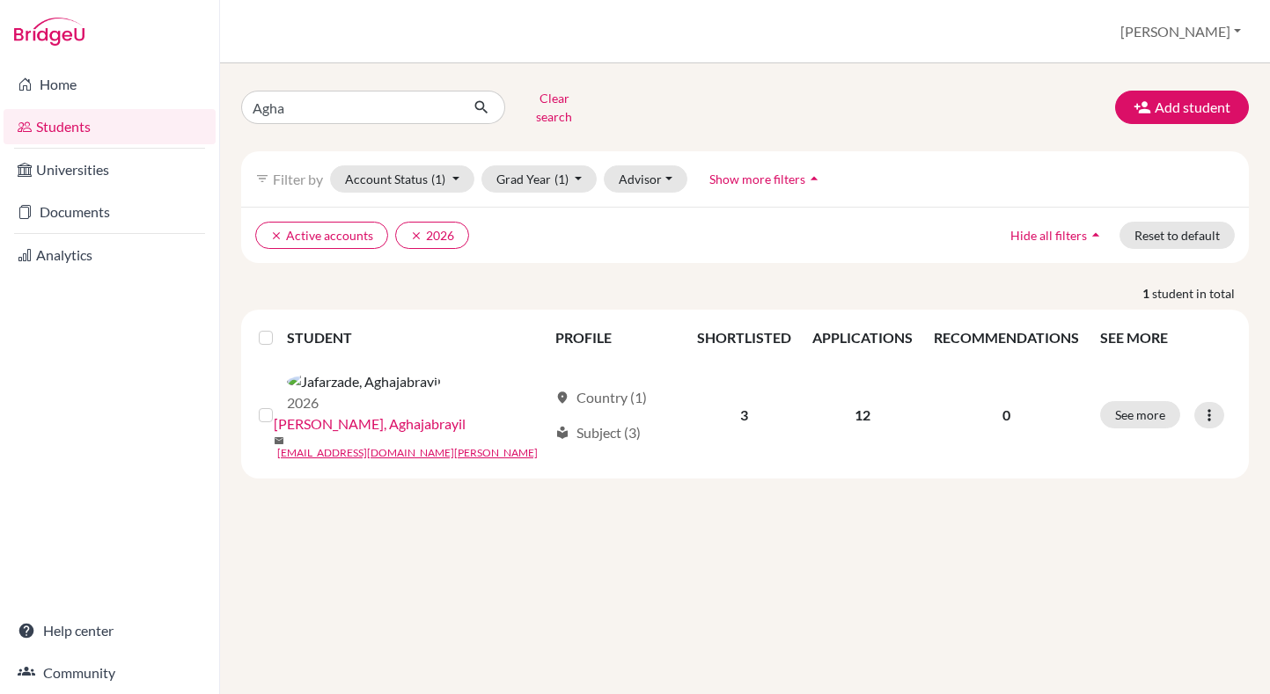 The image size is (1270, 694). What do you see at coordinates (109, 170) in the screenshot?
I see `a: Universities` at bounding box center [109, 170].